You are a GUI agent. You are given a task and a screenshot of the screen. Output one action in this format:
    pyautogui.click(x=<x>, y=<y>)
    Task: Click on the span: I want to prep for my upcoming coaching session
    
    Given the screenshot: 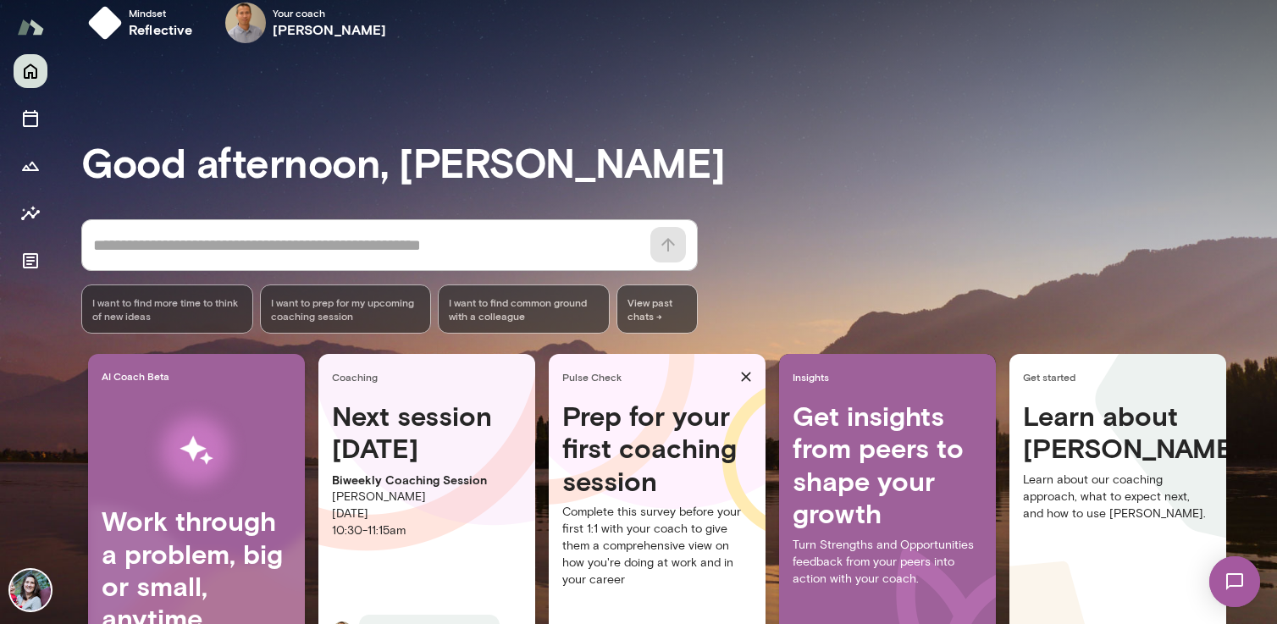 What is the action you would take?
    pyautogui.click(x=345, y=309)
    